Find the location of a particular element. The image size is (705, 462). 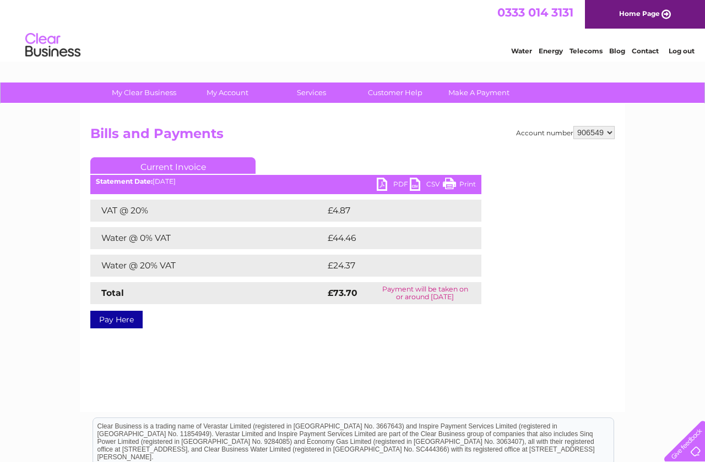

td: £44.46 is located at coordinates (392, 238).